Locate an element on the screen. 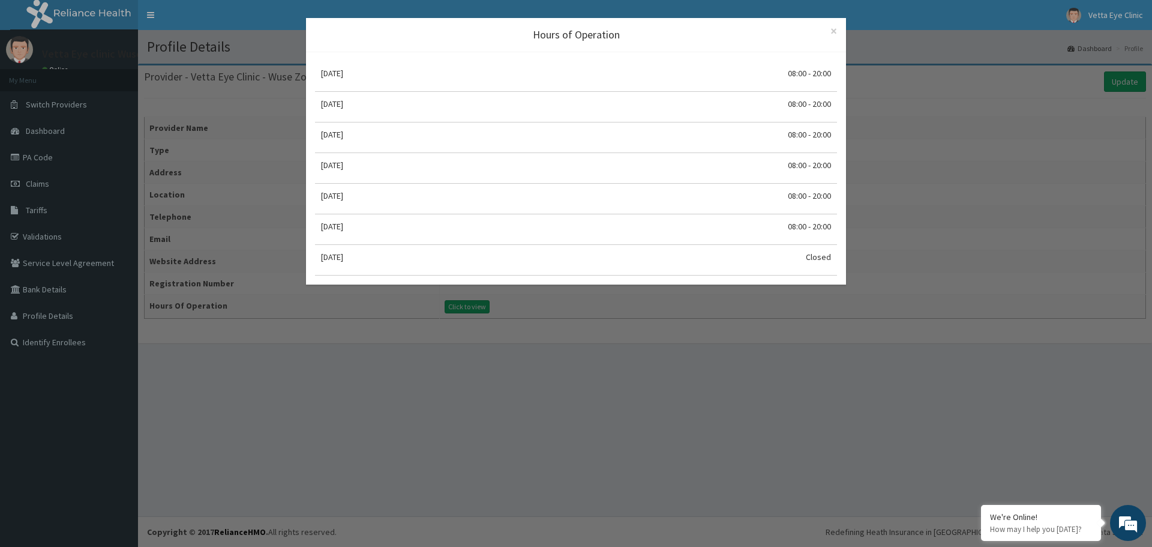  div: Hours of Operation is located at coordinates (576, 35).